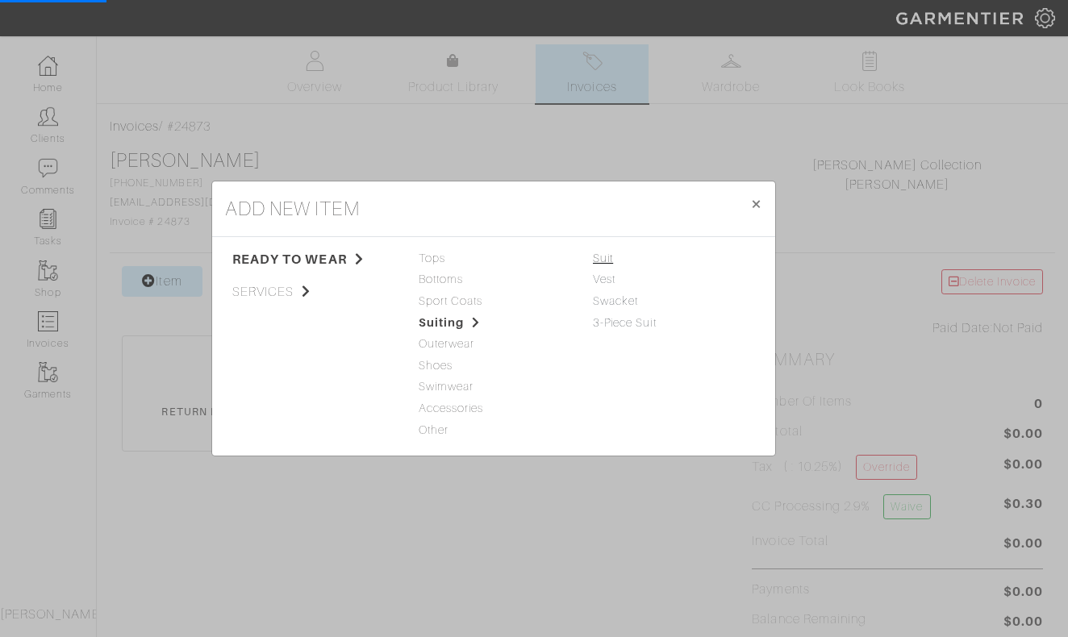  Describe the element at coordinates (313, 260) in the screenshot. I see `span: ready to wear` at that location.